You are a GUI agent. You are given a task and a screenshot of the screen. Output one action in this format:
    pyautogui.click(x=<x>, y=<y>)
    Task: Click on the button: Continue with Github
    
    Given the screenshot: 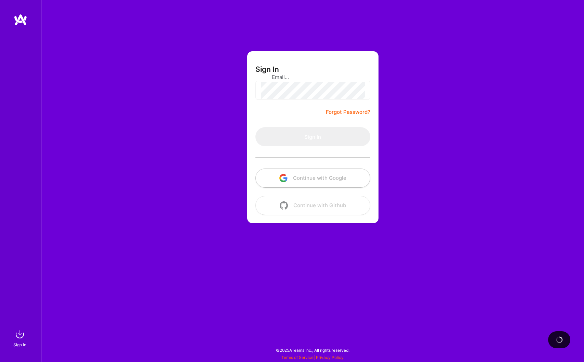 What is the action you would take?
    pyautogui.click(x=313, y=205)
    